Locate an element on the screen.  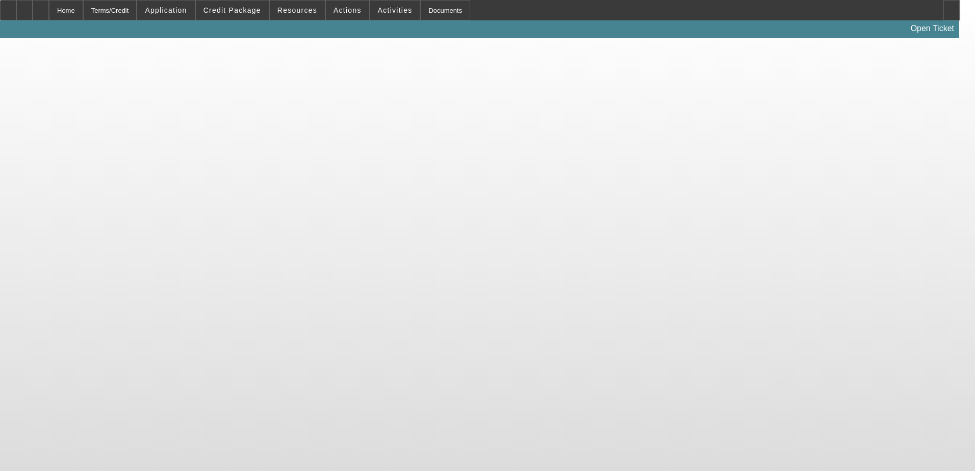
span: Resources is located at coordinates (297, 10).